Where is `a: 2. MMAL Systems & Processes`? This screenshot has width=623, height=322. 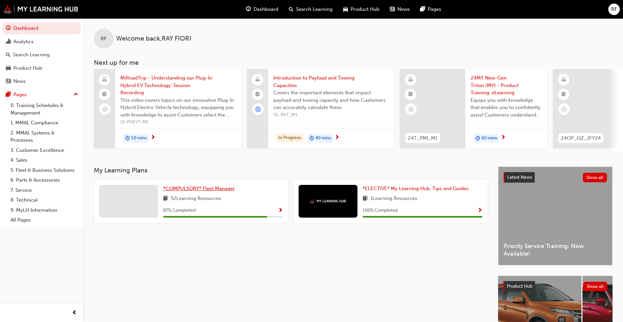 a: 2. MMAL Systems & Processes is located at coordinates (44, 136).